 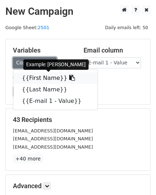 What do you see at coordinates (127, 28) in the screenshot?
I see `span: Daily emails left: 50` at bounding box center [127, 28].